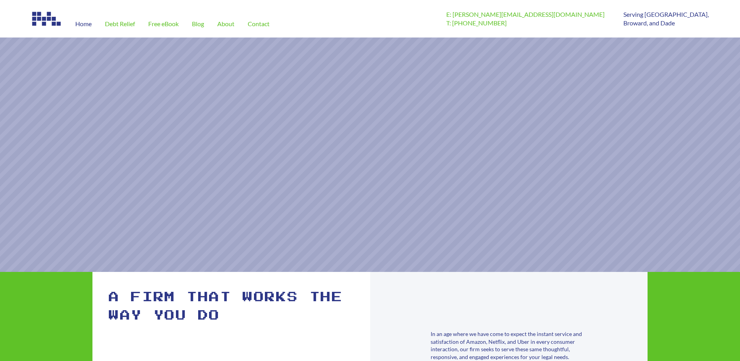 This screenshot has height=361, width=740. What do you see at coordinates (120, 24) in the screenshot?
I see `a: Debt Relief` at bounding box center [120, 24].